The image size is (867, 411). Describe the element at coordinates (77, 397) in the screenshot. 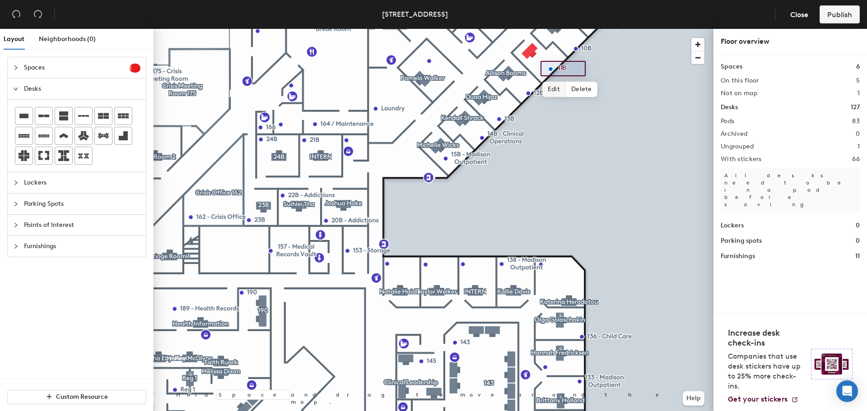

I see `button: Custom Resource` at that location.